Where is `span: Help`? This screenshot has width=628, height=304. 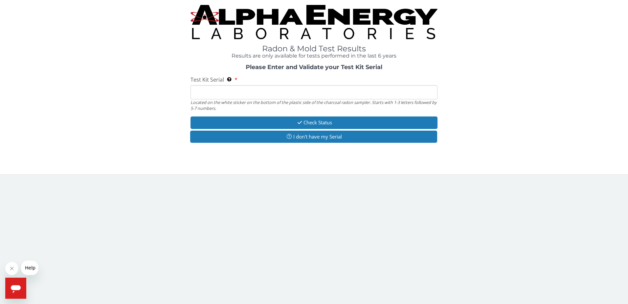 span: Help is located at coordinates (9, 7).